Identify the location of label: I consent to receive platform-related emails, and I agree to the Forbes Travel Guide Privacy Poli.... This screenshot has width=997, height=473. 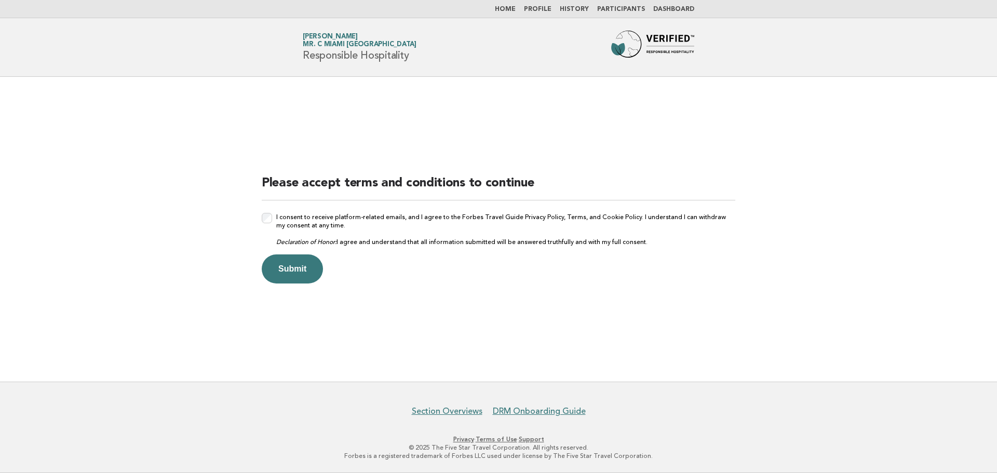
(506, 230).